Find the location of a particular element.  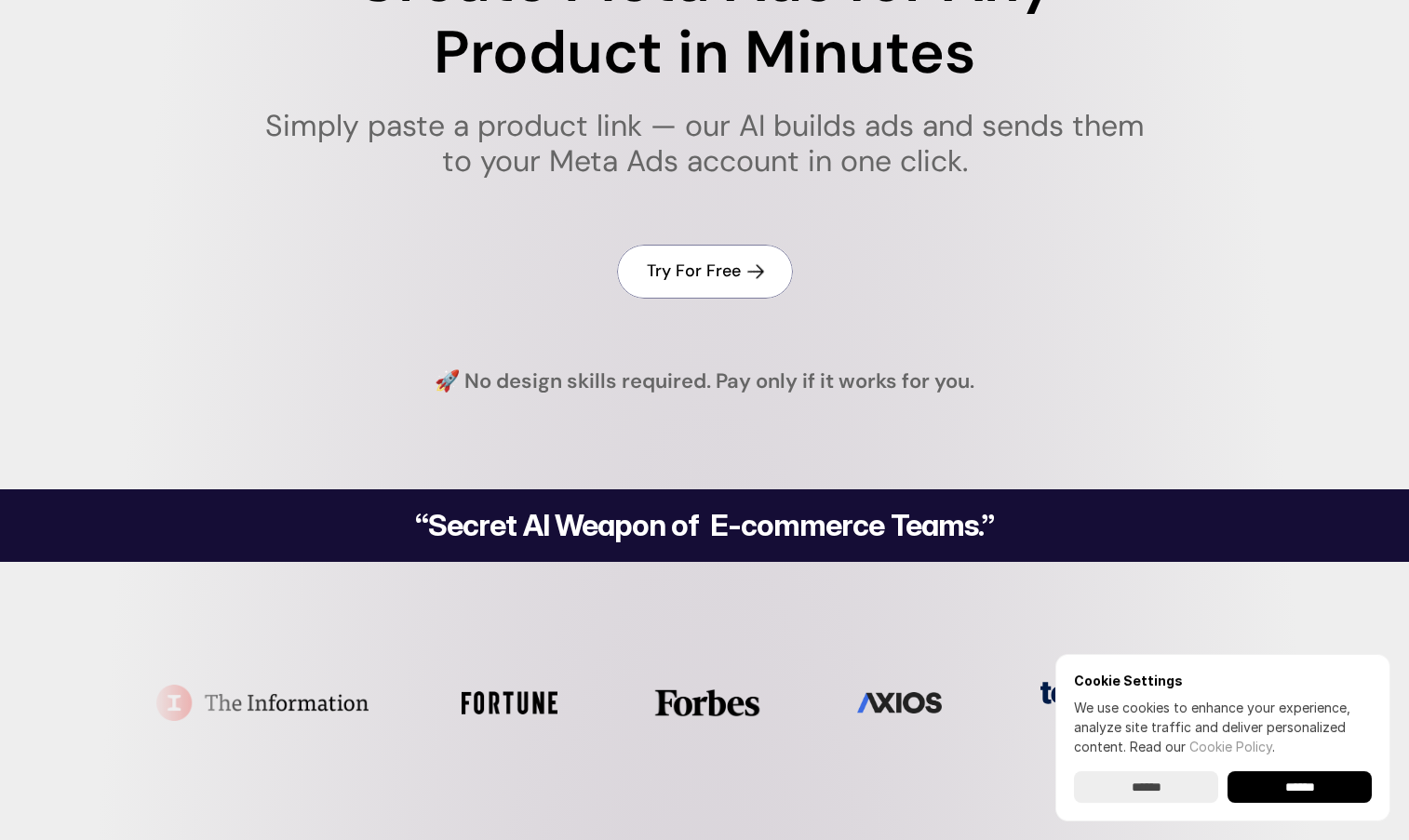

h4: Try For Free is located at coordinates (693, 270).